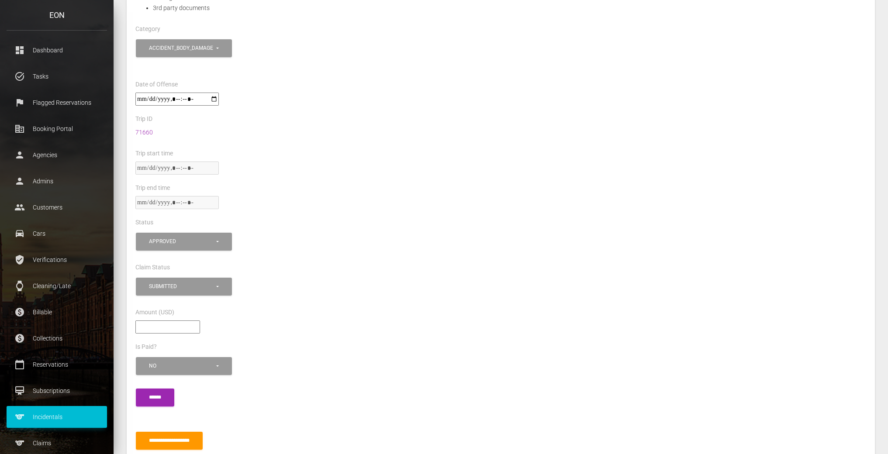 The image size is (888, 454). Describe the element at coordinates (57, 417) in the screenshot. I see `a: sports Incidentals` at that location.